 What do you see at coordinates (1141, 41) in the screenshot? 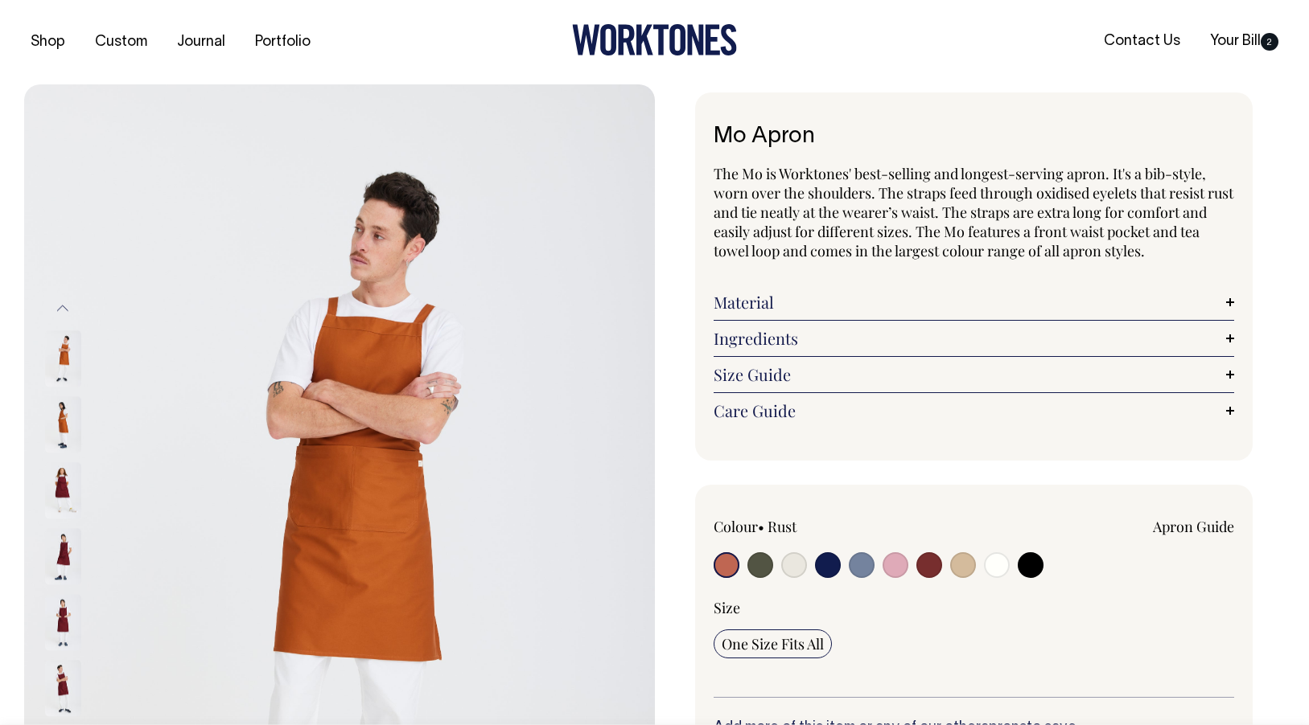
I see `a: Contact Us` at bounding box center [1141, 41].